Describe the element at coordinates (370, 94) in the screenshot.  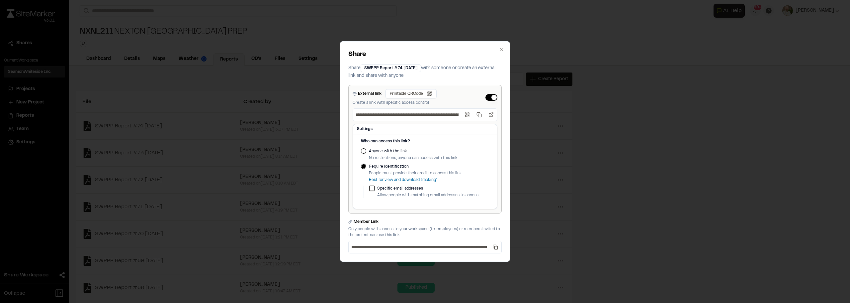
I see `label: External link` at that location.